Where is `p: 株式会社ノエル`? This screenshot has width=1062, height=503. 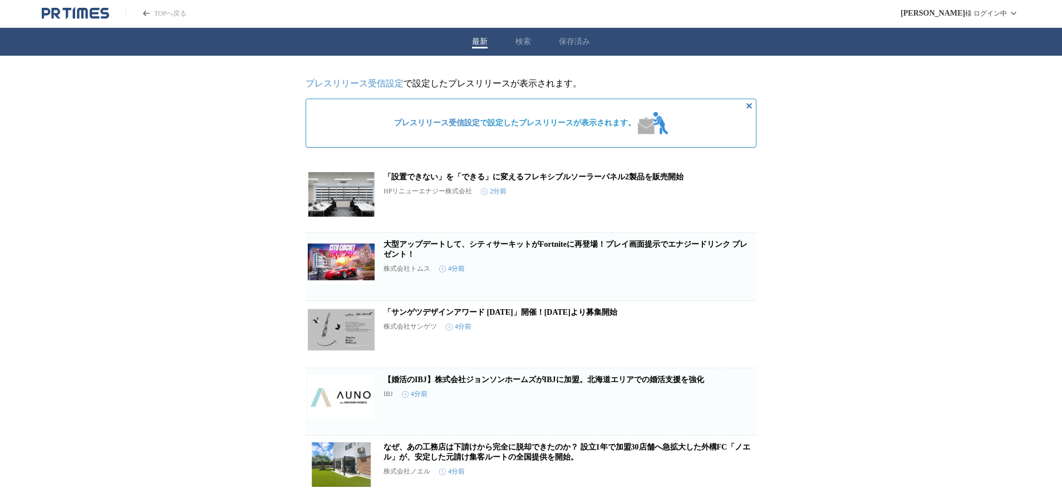
p: 株式会社ノエル is located at coordinates (407, 471).